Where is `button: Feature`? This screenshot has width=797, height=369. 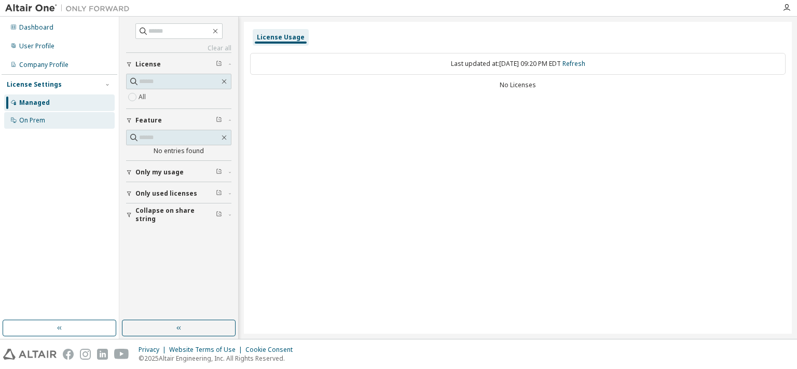
button: Feature is located at coordinates (179, 120).